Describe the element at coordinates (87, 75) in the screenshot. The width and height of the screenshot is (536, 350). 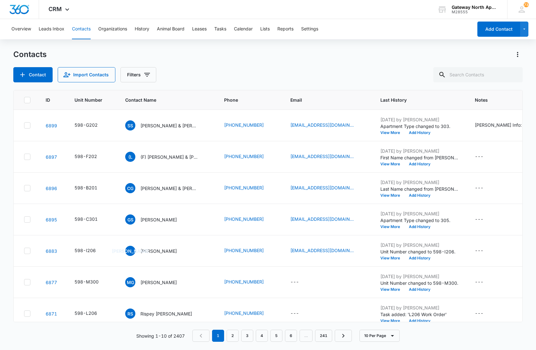
I see `button: Import Contacts` at that location.